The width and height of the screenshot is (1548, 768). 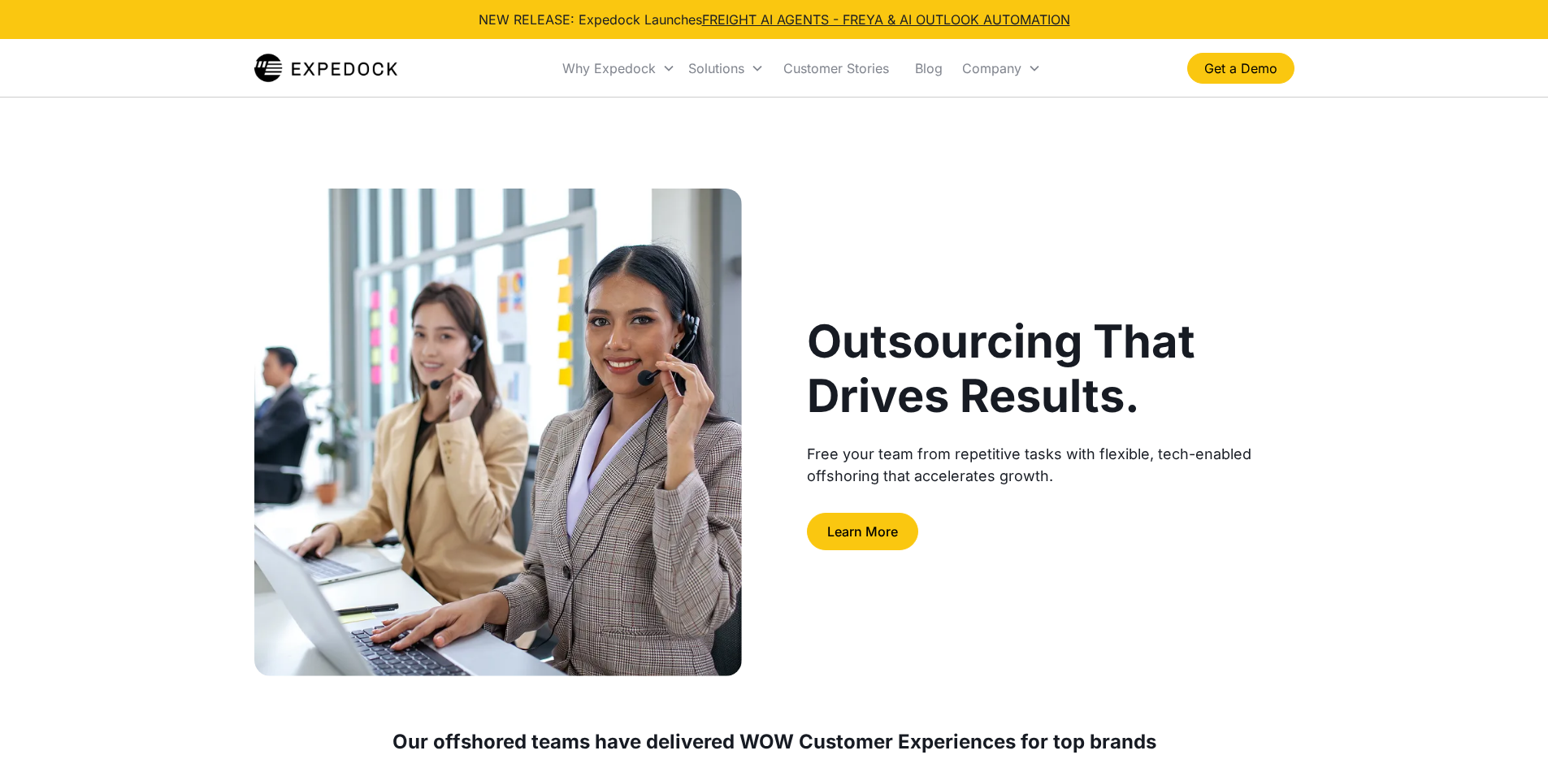 I want to click on a: Blog, so click(x=929, y=68).